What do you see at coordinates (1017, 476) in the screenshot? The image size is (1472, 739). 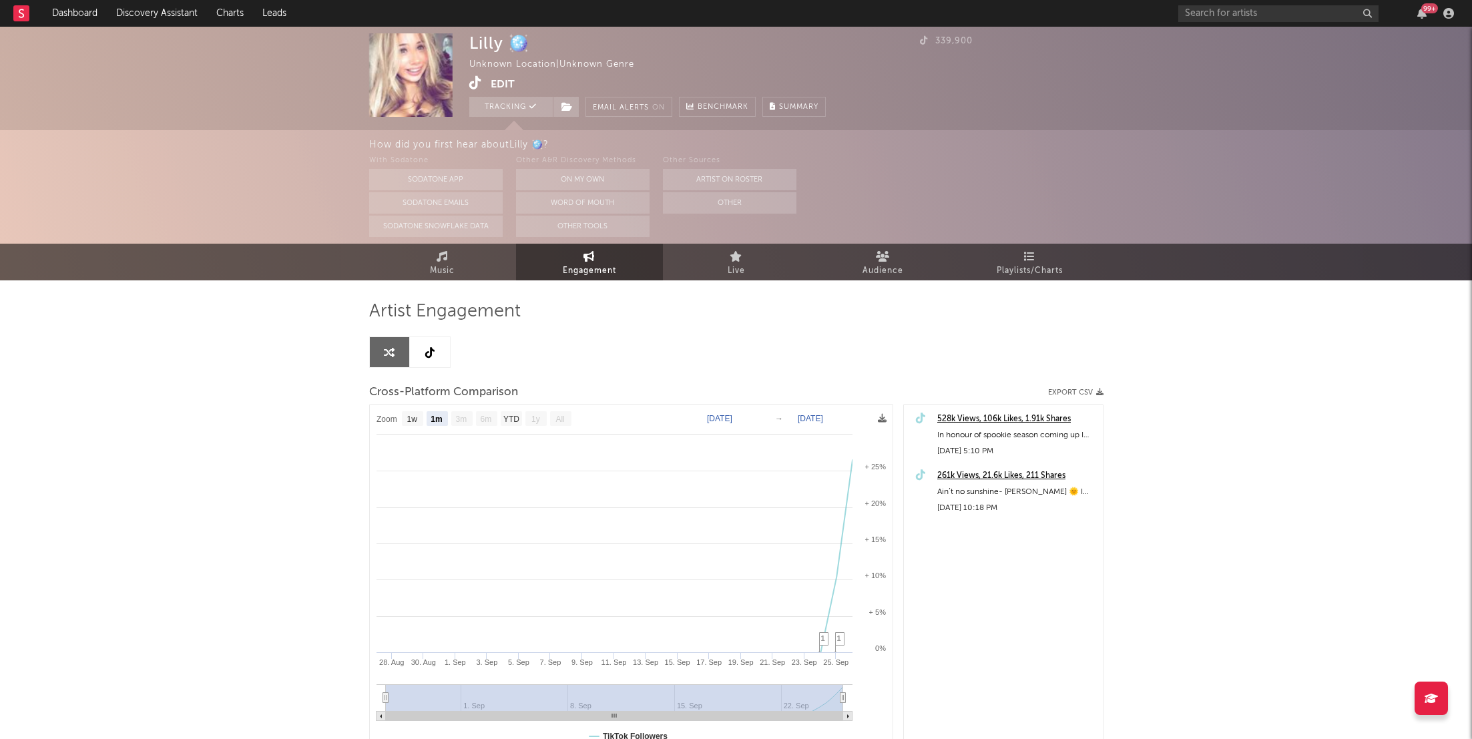 I see `div: 261k Views, 21.6k Likes, 211 Shares` at bounding box center [1017, 476].